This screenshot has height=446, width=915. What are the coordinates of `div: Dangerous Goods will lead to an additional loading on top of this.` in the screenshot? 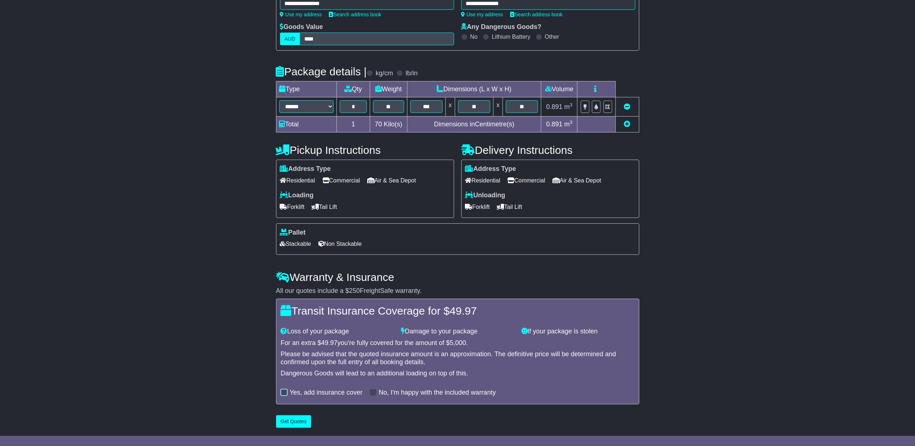 It's located at (458, 374).